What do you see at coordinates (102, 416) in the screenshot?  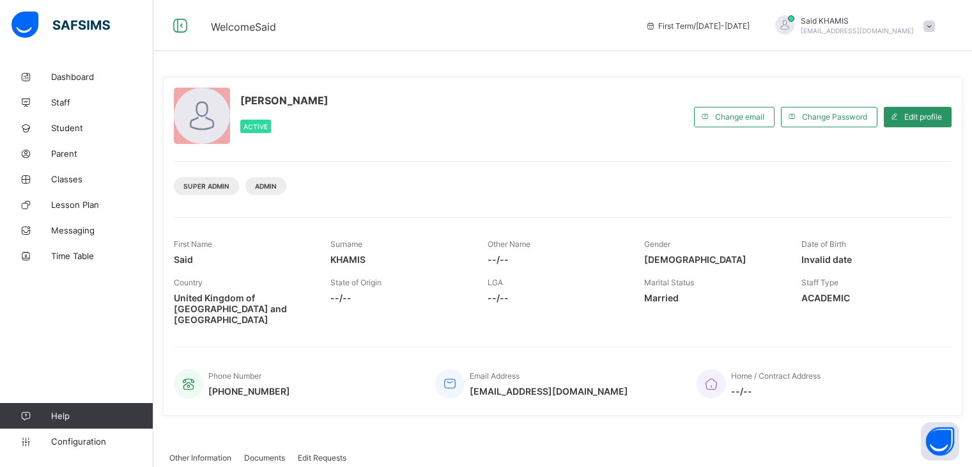 I see `span: Help` at bounding box center [102, 416].